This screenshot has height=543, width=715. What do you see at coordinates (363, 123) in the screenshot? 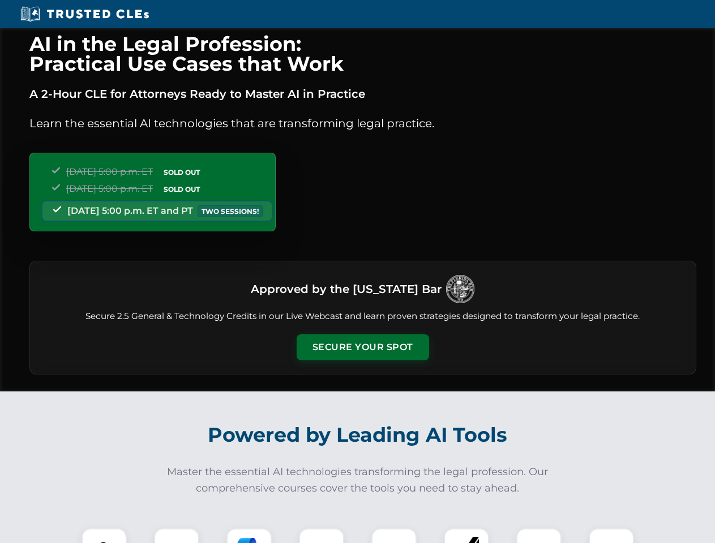
I see `p: Learn the essential AI technologies that are transforming legal practice.` at bounding box center [363, 123].